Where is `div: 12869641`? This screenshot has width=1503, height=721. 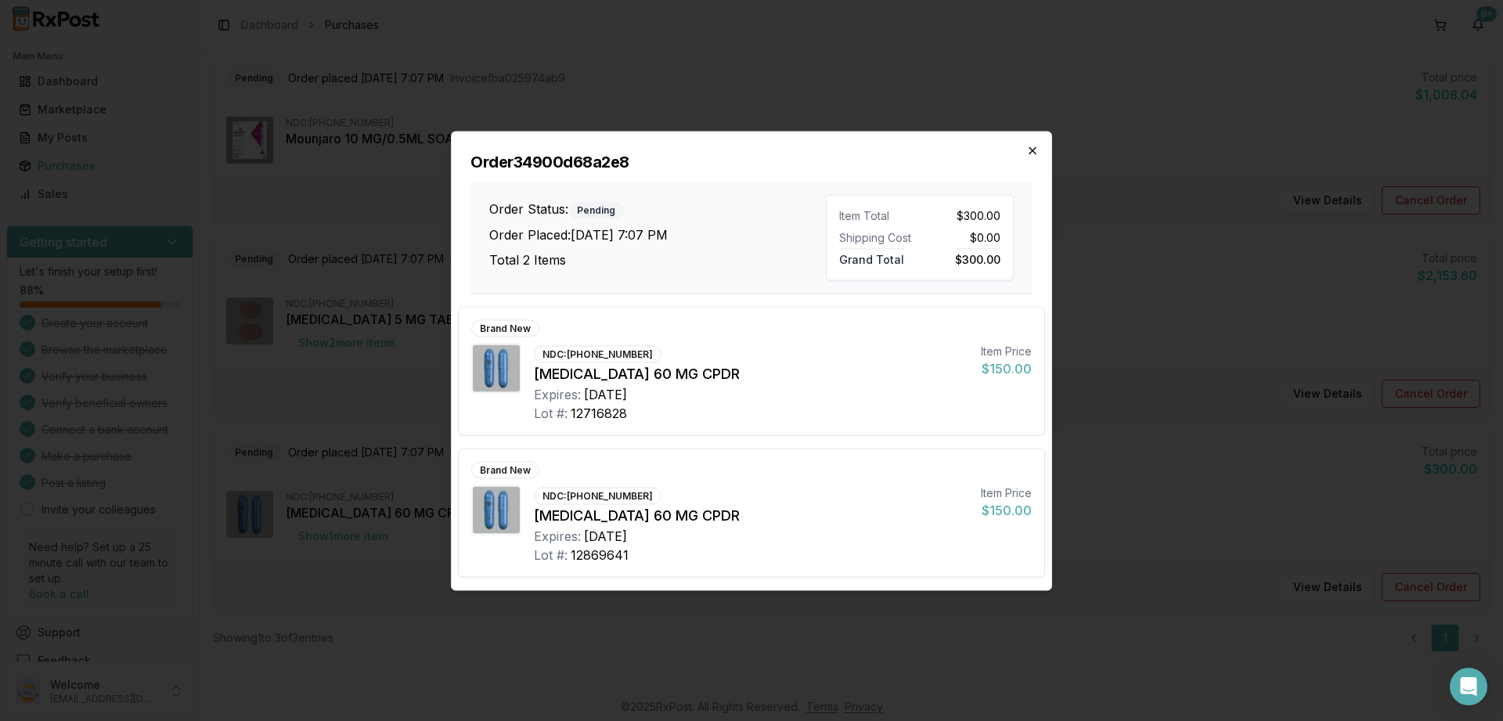 div: 12869641 is located at coordinates (600, 554).